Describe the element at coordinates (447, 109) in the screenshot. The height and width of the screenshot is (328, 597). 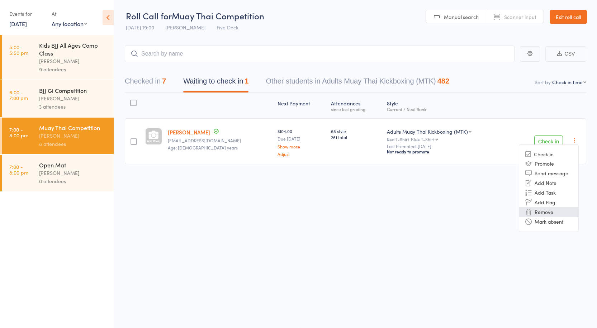
I see `div: Current / Next Rank` at that location.